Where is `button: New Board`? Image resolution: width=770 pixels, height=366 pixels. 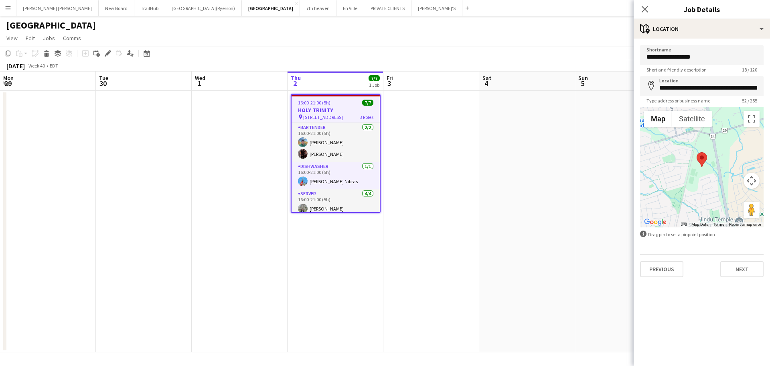 button: New Board is located at coordinates (116, 8).